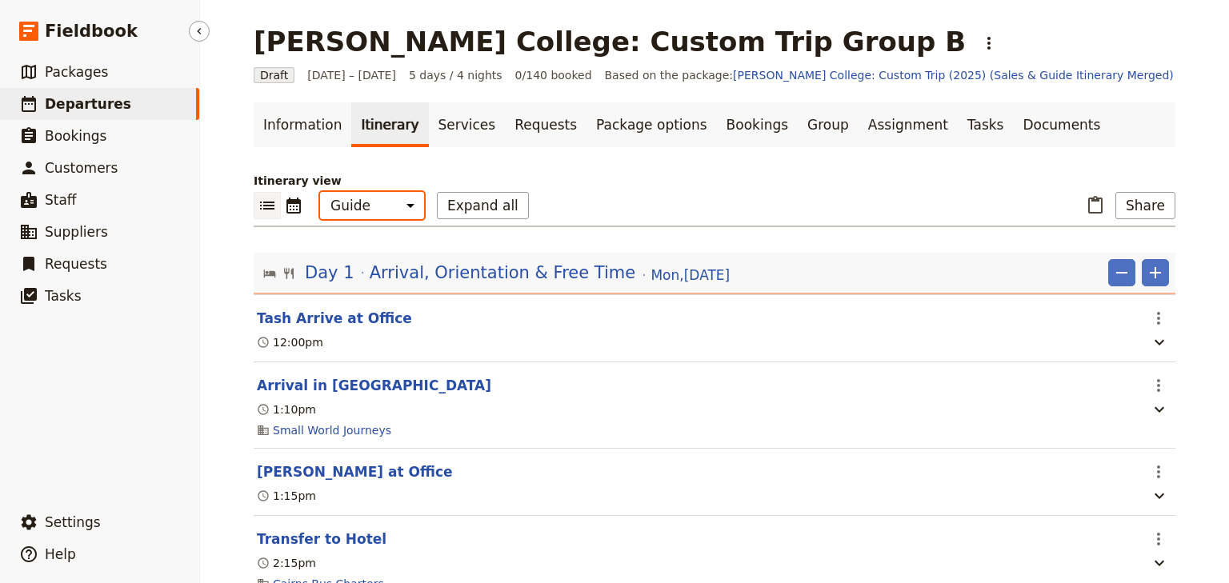 The image size is (1229, 583). I want to click on div: 2:15pm, so click(286, 563).